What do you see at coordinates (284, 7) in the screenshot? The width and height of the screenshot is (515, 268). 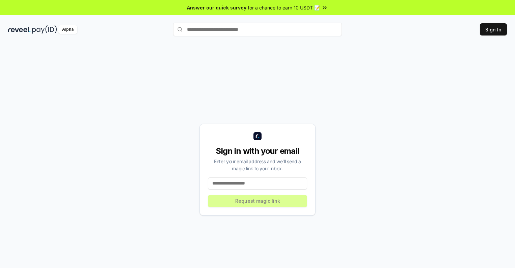 I see `span: for a chance to earn 10 USDT 📝` at bounding box center [284, 7].